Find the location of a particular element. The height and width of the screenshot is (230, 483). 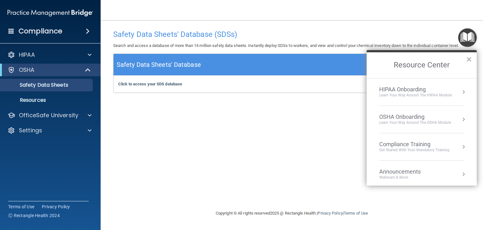

h5: Safety Data Sheets' Database is located at coordinates (159, 64).